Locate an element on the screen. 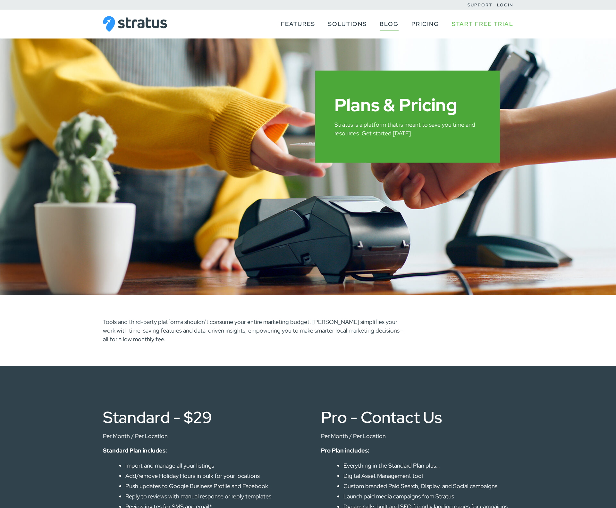  a: Login is located at coordinates (505, 5).